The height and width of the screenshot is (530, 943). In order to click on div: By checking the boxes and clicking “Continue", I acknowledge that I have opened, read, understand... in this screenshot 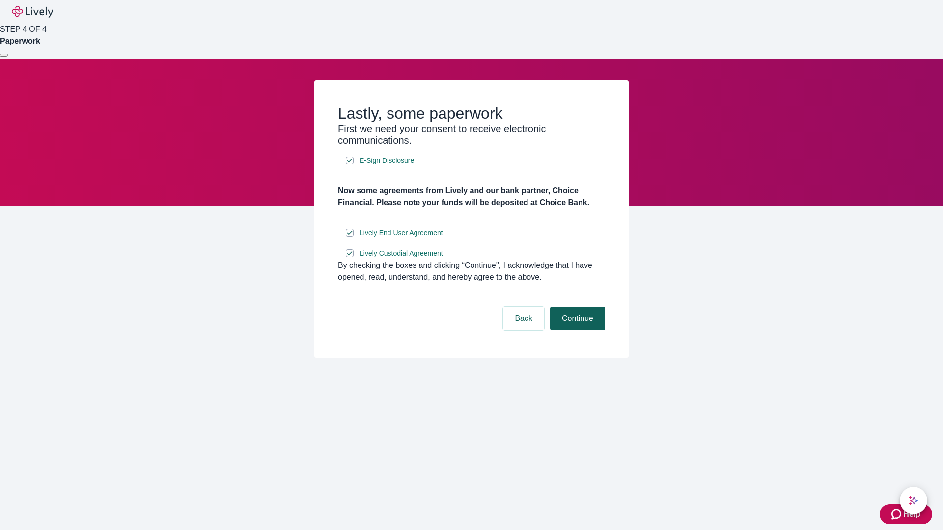, I will do `click(471, 271)`.